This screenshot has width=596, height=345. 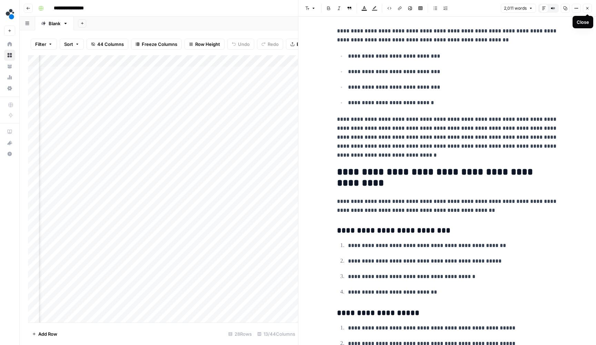 I want to click on button: Undo, so click(x=241, y=44).